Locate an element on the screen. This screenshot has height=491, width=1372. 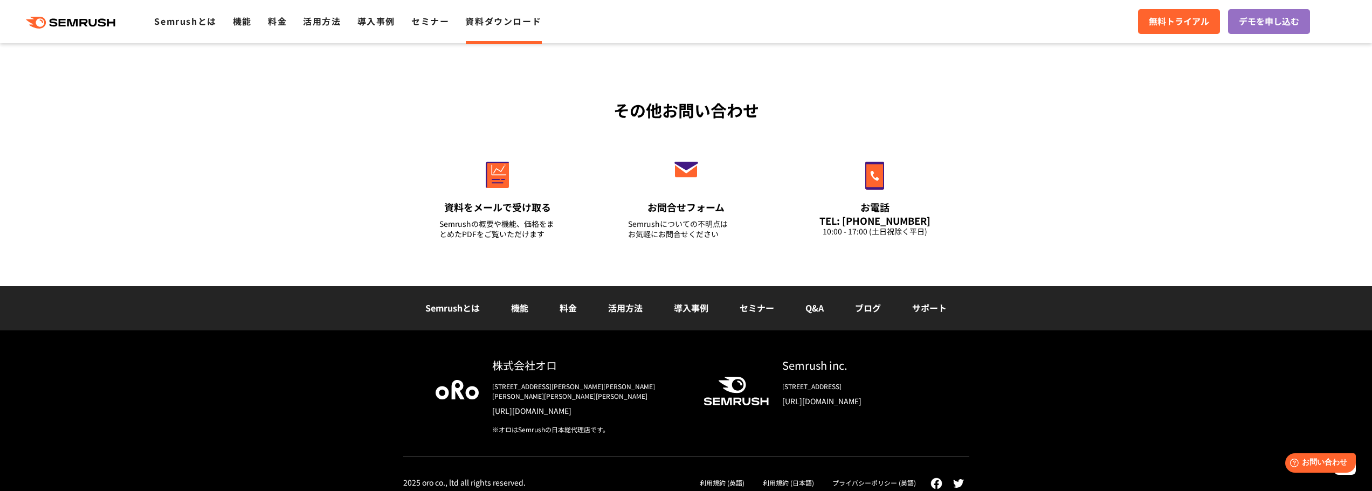
span: デモを申し込む is located at coordinates (1269, 22).